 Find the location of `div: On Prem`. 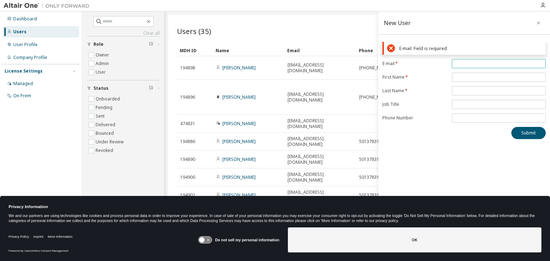

div: On Prem is located at coordinates (22, 96).